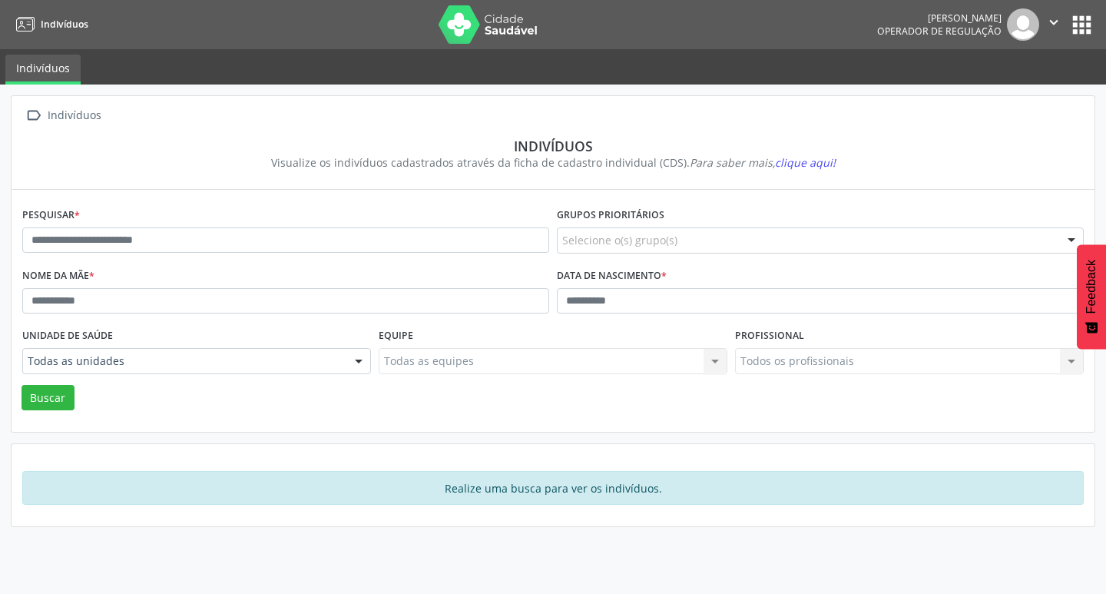 Image resolution: width=1106 pixels, height=594 pixels. Describe the element at coordinates (939, 31) in the screenshot. I see `span: Operador de regulação` at that location.